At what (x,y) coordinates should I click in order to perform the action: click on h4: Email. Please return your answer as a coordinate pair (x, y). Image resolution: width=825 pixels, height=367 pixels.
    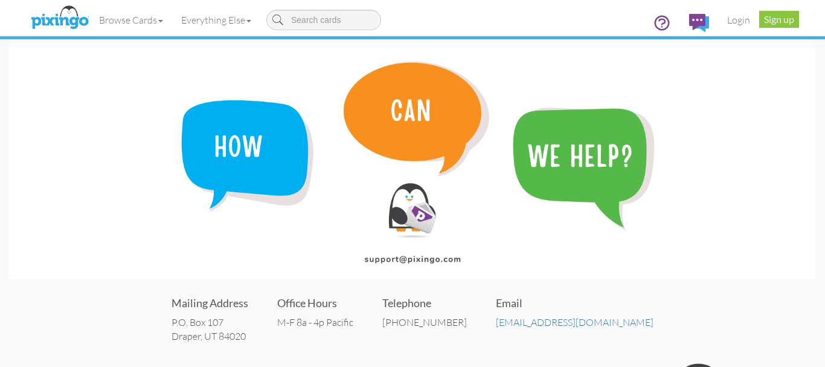
    Looking at the image, I should click on (575, 303).